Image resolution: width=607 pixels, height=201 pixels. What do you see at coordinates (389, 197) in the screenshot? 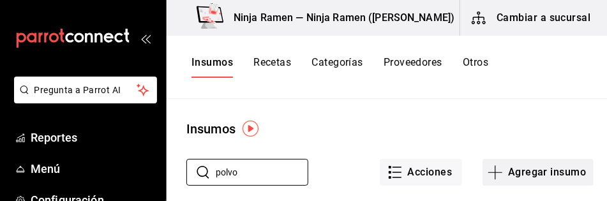
I see `label: Proveedor` at bounding box center [389, 197].